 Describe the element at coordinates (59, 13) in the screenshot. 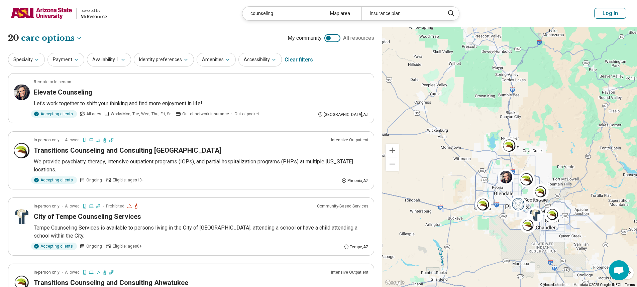

I see `a: Arizona State Universitypowered by` at that location.